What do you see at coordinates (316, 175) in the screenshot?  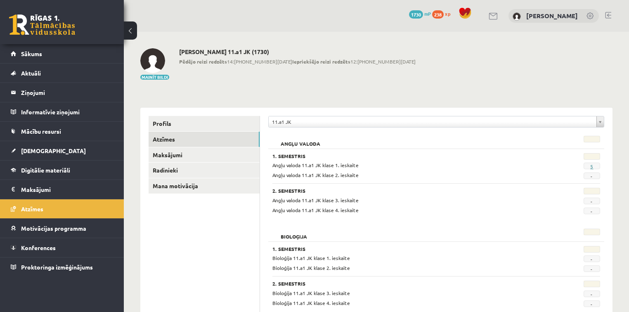 I see `span: Angļu valoda 11.a1 JK klase 2. ieskaite` at bounding box center [316, 175].